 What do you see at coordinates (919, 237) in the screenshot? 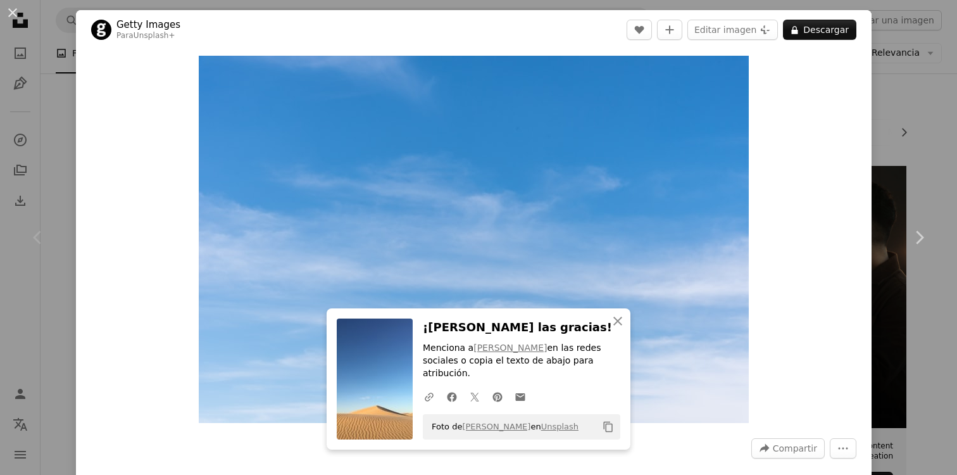
I see `a: Siguiente` at bounding box center [919, 237].